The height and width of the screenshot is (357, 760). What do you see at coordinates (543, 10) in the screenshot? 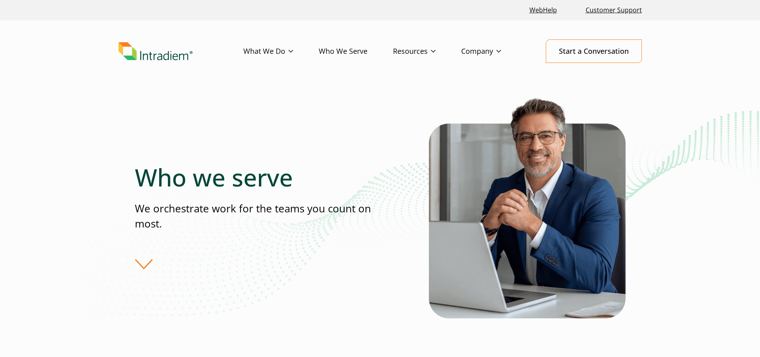
I see `a: Link opens in a new window` at bounding box center [543, 10].